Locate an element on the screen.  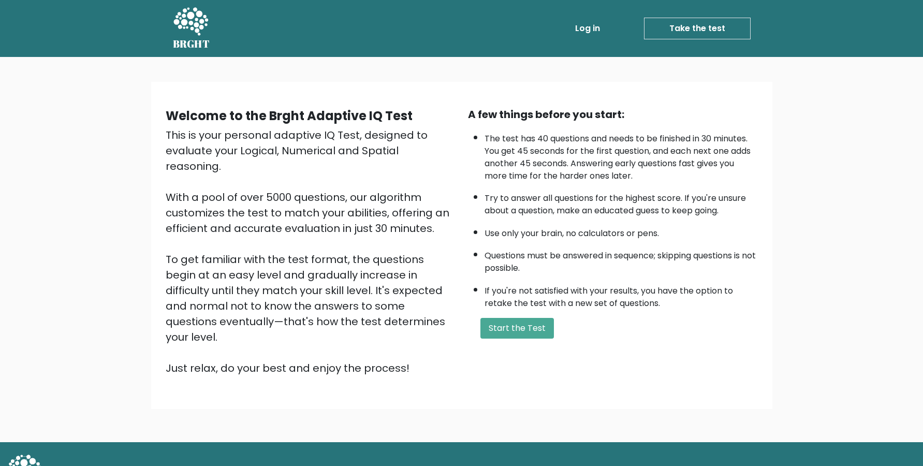
b: Welcome to the Brght Adaptive IQ Test is located at coordinates (289, 115).